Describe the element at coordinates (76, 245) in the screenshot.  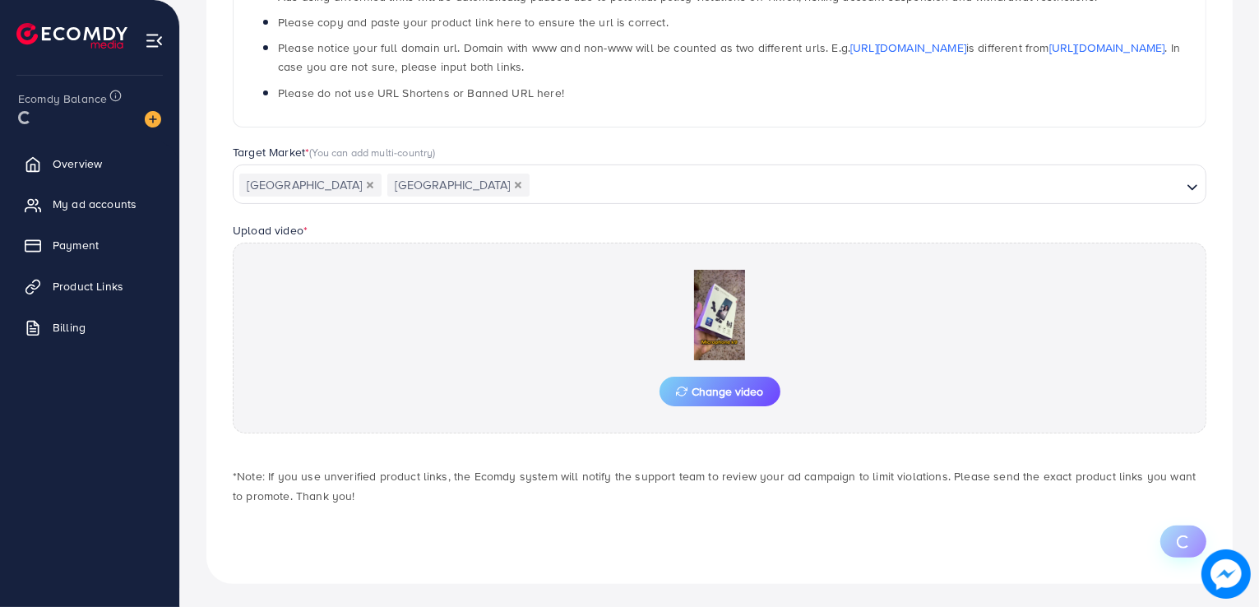
I see `span: Payment` at that location.